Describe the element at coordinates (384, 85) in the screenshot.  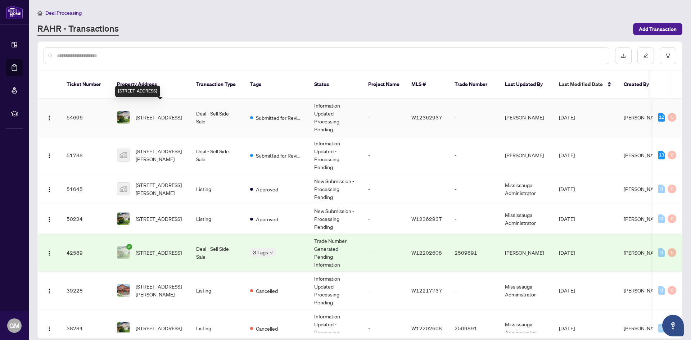
I see `th: Project Name` at that location.